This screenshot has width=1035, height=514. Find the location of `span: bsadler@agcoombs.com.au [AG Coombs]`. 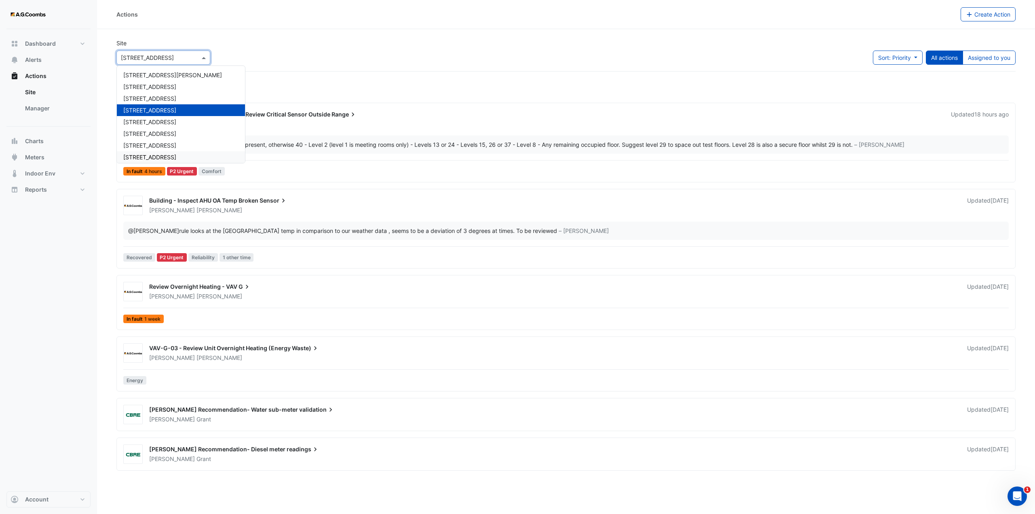

span: bsadler@agcoombs.com.au [AG Coombs] is located at coordinates (154, 230).